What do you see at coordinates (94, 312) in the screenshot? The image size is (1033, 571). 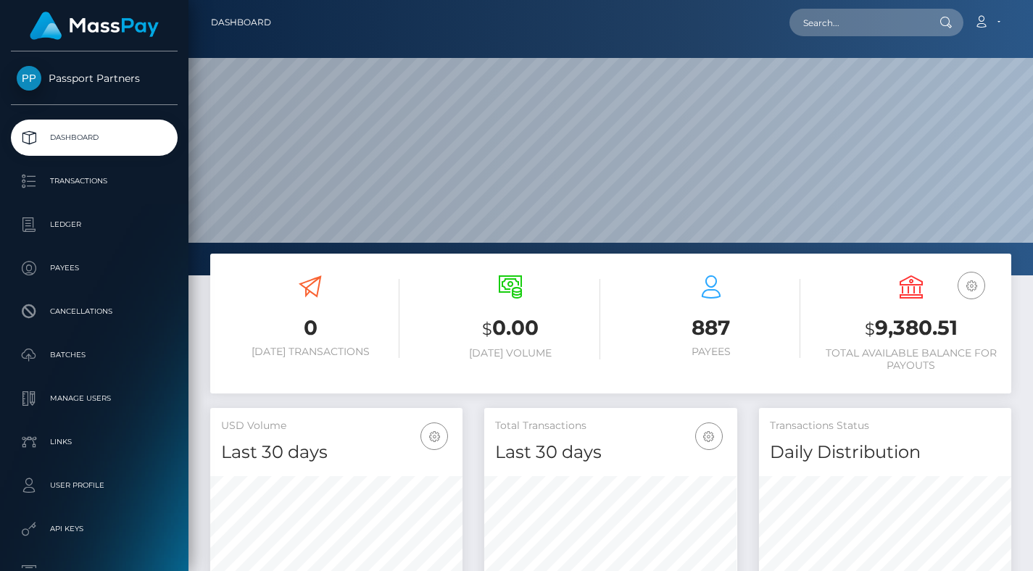 I see `a: Cancellations` at bounding box center [94, 312].